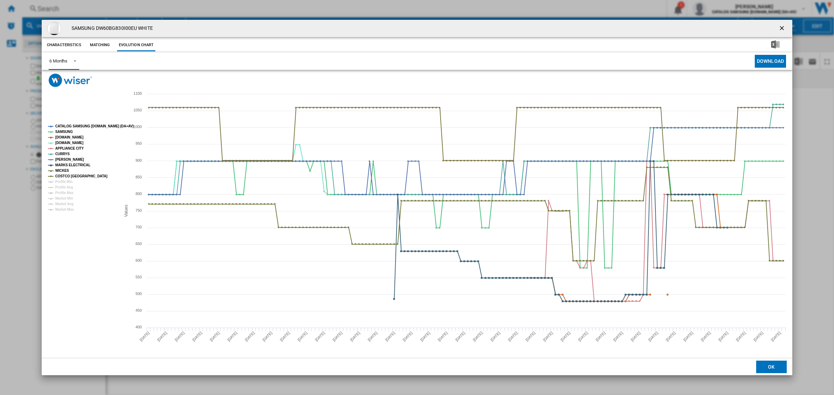 Image resolution: width=834 pixels, height=395 pixels. I want to click on tspan: 700, so click(139, 227).